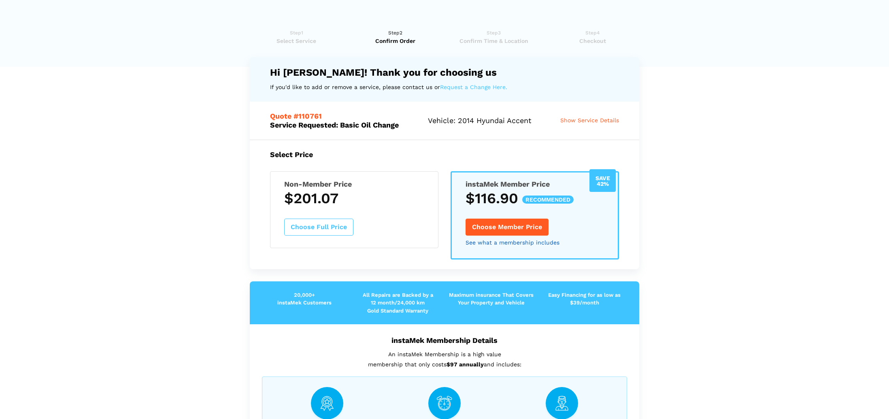 The height and width of the screenshot is (419, 889). What do you see at coordinates (584, 299) in the screenshot?
I see `p: Easy Financing for as low as $39/month` at bounding box center [584, 299].